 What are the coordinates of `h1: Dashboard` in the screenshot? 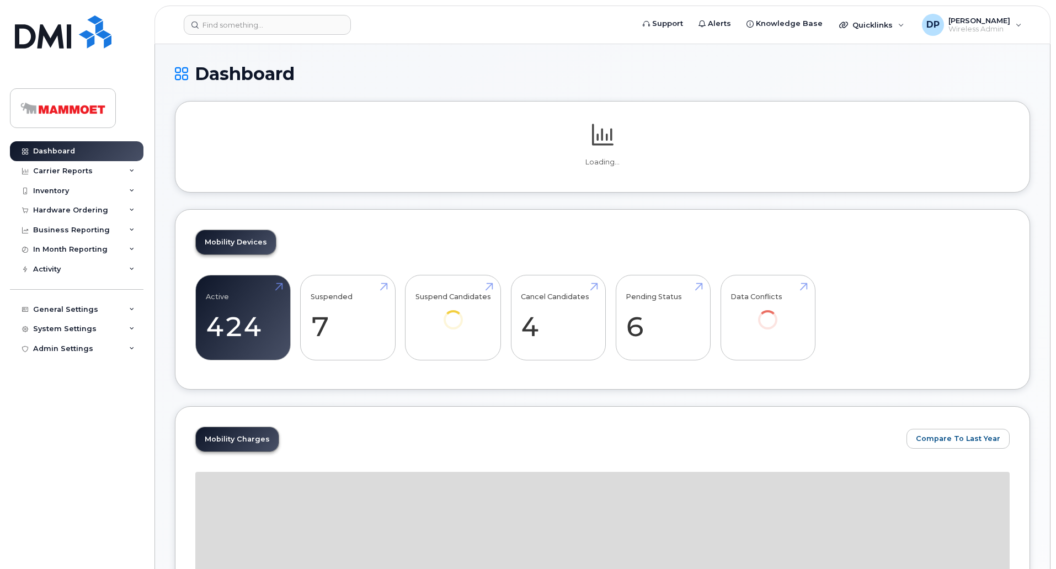 It's located at (603, 73).